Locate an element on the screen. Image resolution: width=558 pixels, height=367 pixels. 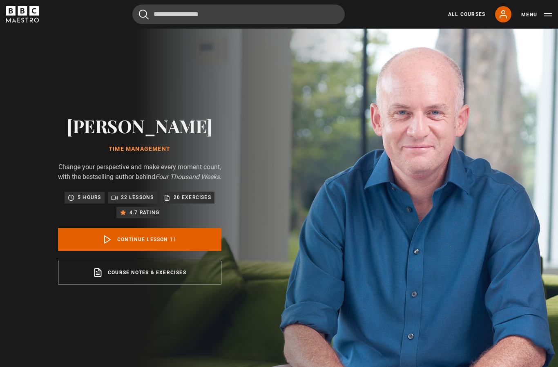
input: Search is located at coordinates (239, 14).